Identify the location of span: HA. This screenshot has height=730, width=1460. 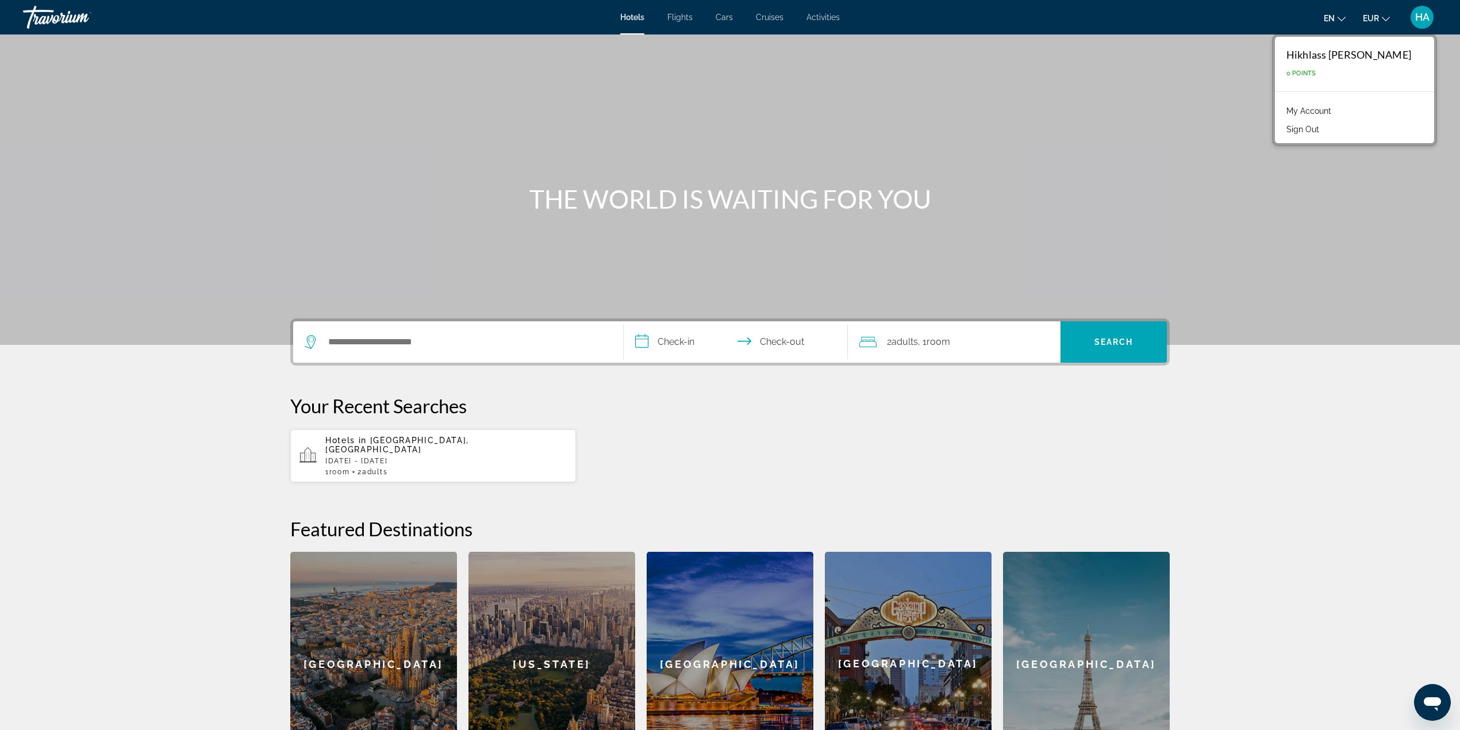
(1422, 17).